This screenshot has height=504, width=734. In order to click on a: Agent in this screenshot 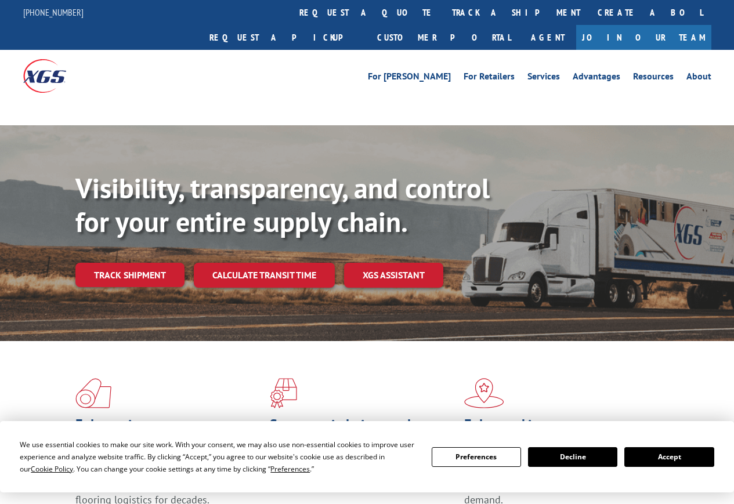, I will do `click(548, 37)`.